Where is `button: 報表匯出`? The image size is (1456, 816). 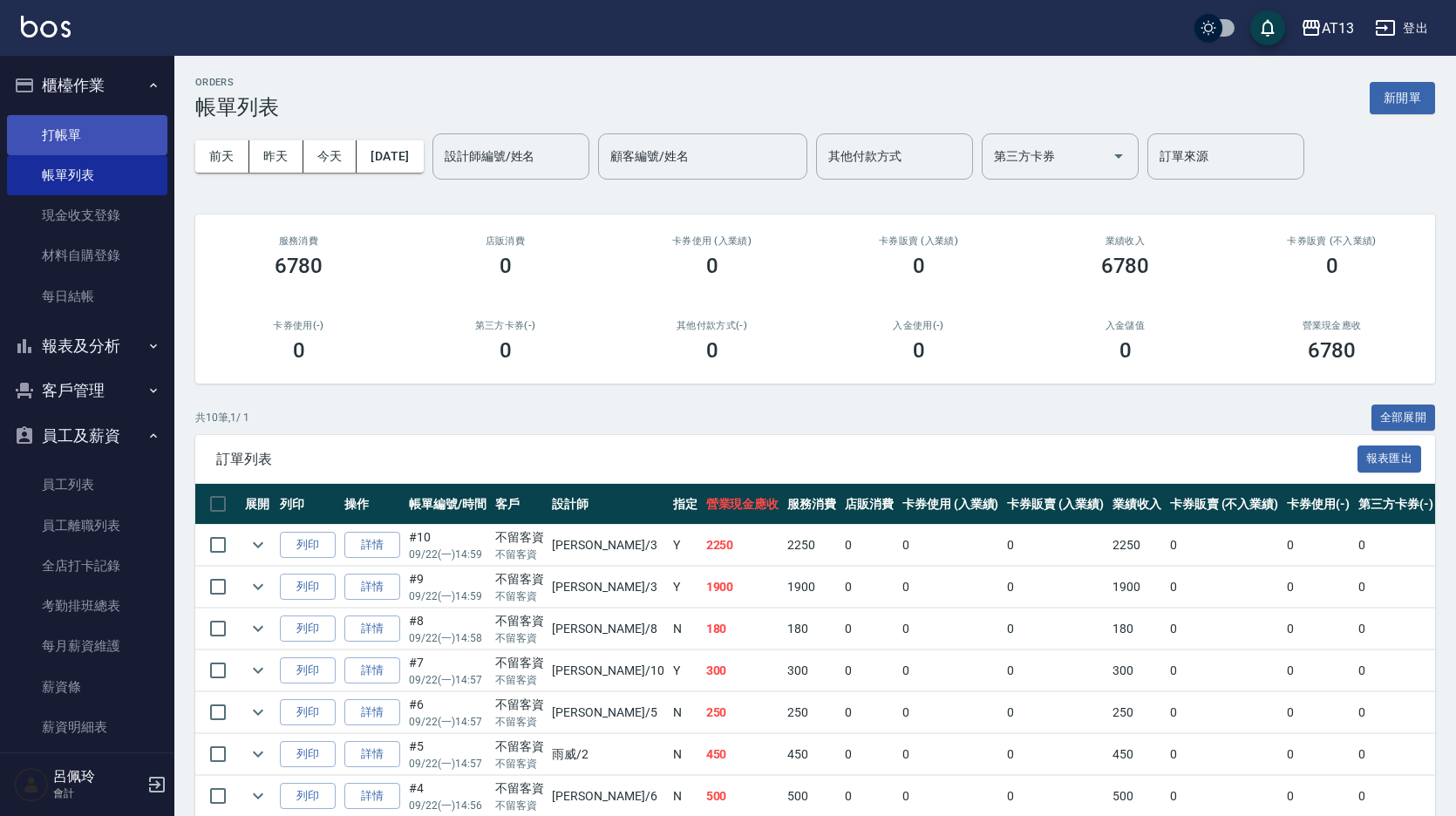
button: 報表匯出 is located at coordinates (1389, 459).